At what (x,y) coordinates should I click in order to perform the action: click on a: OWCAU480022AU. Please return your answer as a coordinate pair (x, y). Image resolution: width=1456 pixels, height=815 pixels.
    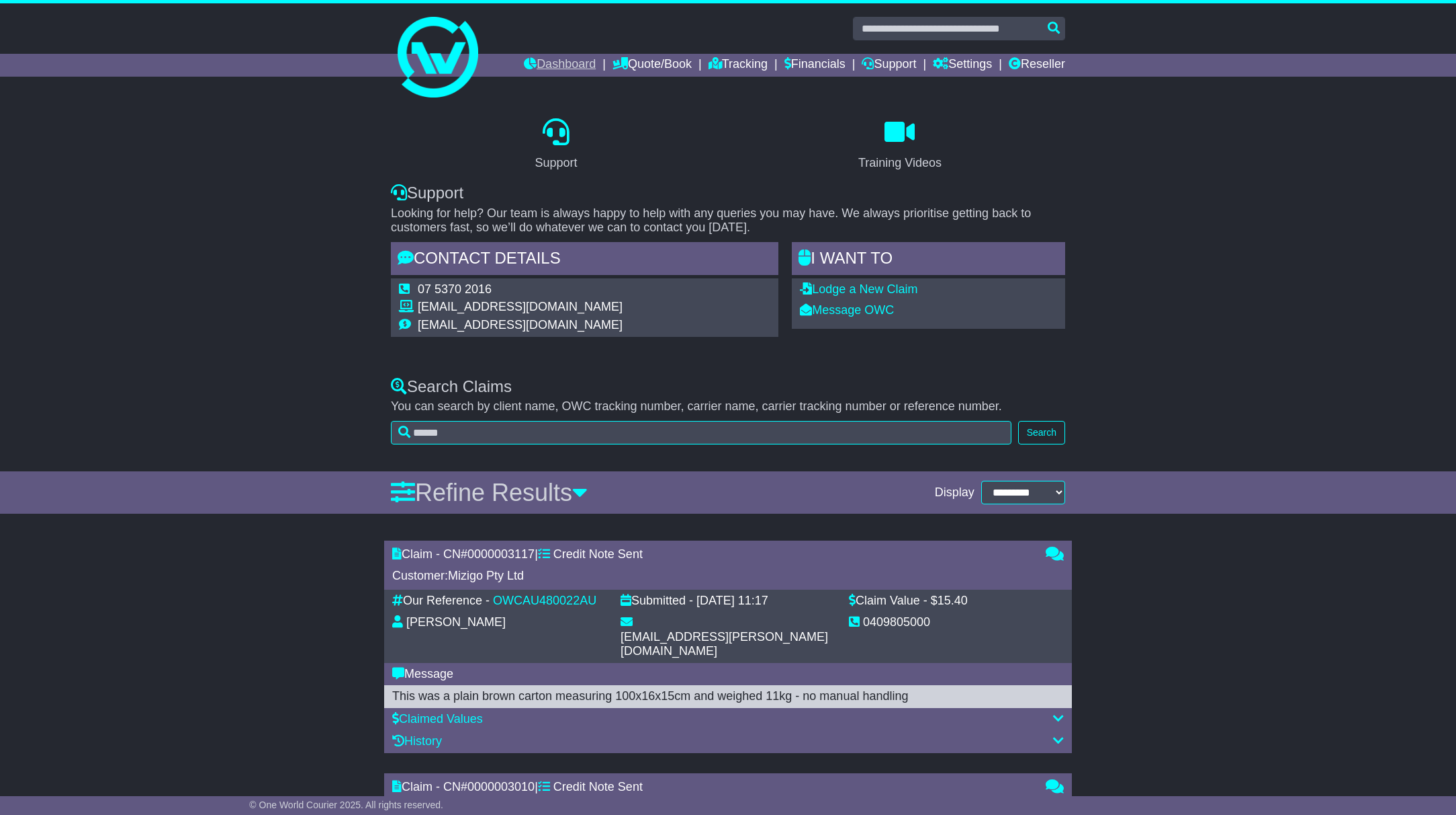
    Looking at the image, I should click on (545, 600).